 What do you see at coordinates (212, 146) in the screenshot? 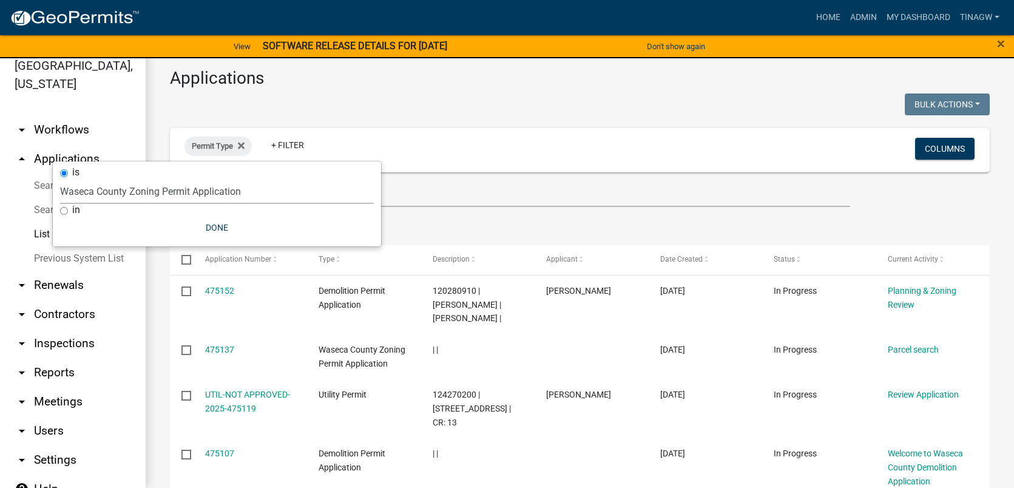
I see `span: Permit Type` at bounding box center [212, 146].